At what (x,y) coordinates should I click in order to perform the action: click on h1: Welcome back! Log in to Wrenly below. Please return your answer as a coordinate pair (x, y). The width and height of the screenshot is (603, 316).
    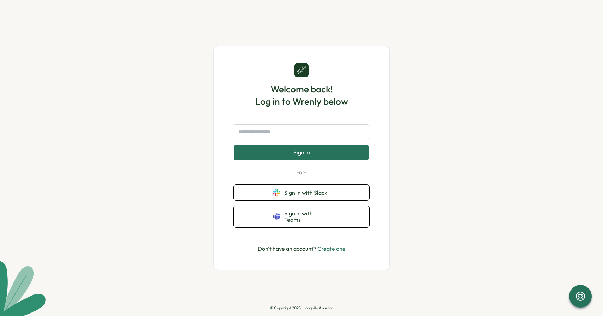
    Looking at the image, I should click on (302, 95).